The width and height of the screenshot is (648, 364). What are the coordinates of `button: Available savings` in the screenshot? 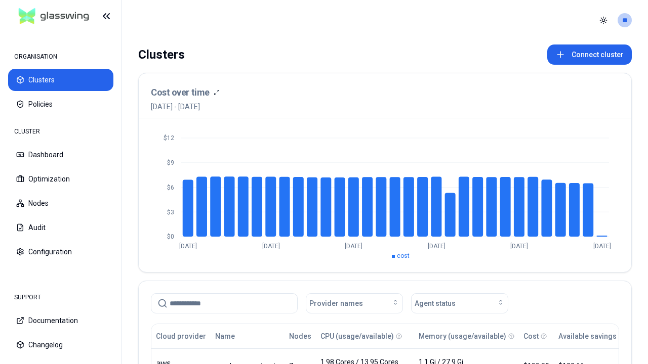 It's located at (587, 336).